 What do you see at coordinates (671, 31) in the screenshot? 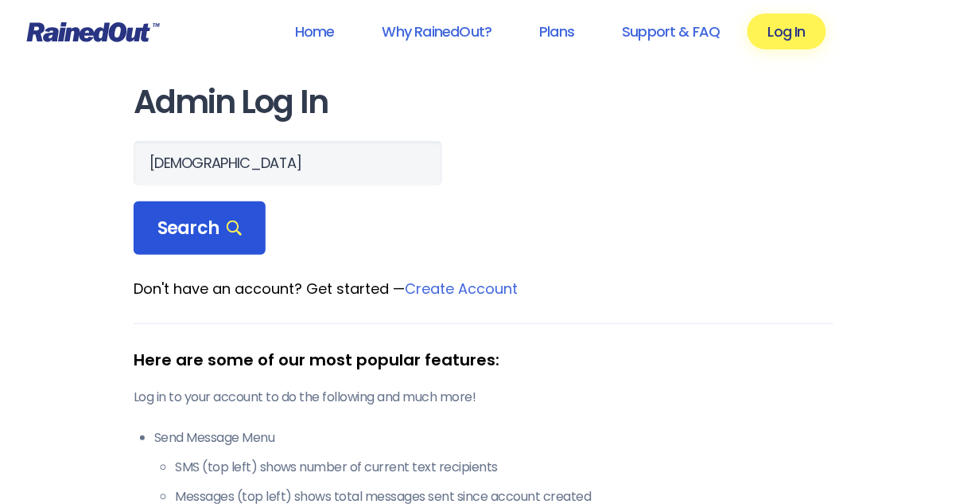
I see `a: Support & FAQ` at bounding box center [671, 31].